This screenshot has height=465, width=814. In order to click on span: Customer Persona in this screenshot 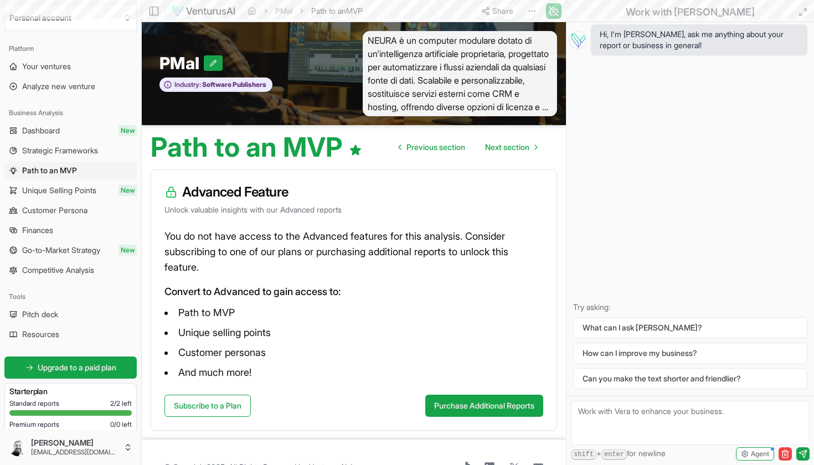, I will do `click(55, 211)`.